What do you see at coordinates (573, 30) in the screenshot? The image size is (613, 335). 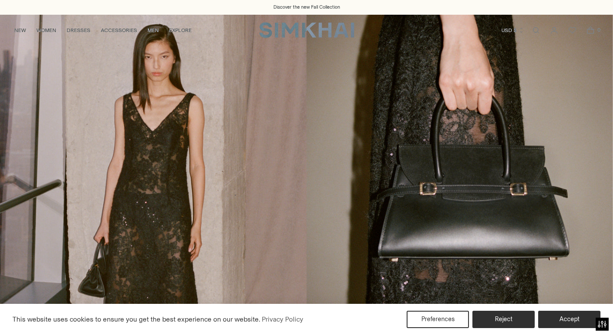 I see `a: Wishlist` at bounding box center [573, 30].